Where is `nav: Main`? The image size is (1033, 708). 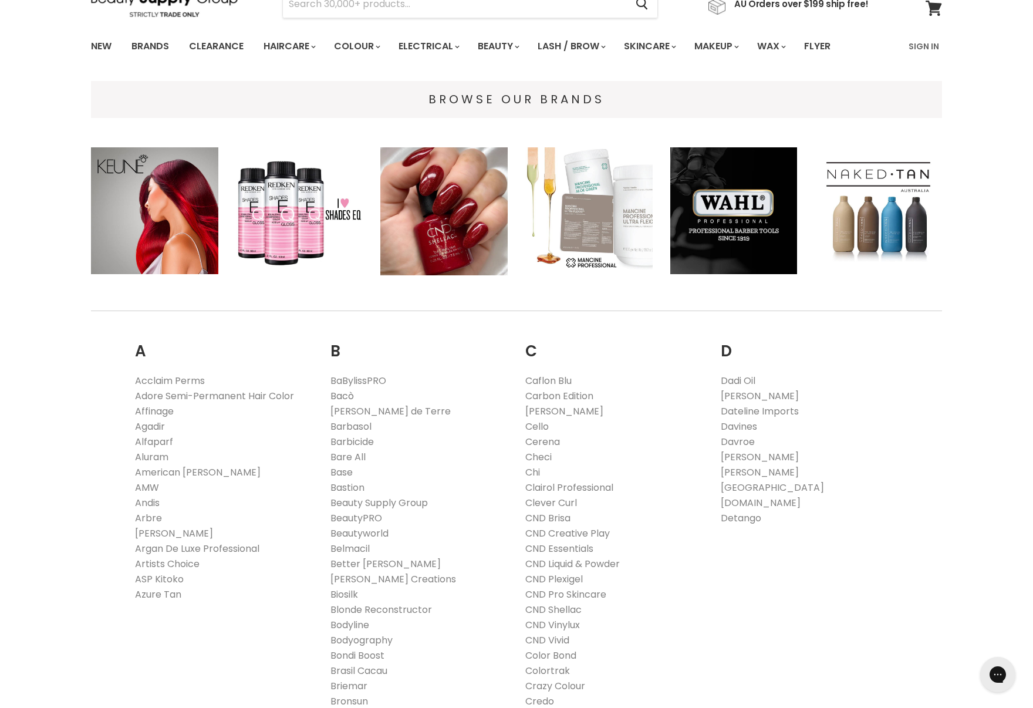 nav: Main is located at coordinates (517, 46).